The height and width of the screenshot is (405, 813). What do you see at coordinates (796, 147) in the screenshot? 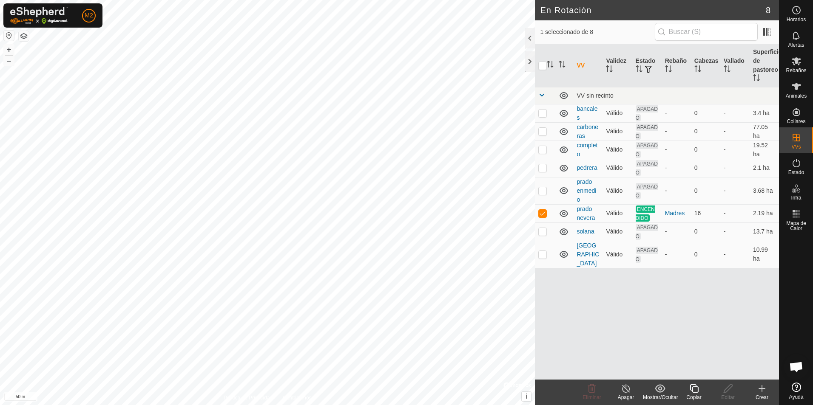
I see `span: VVs` at bounding box center [796, 147].